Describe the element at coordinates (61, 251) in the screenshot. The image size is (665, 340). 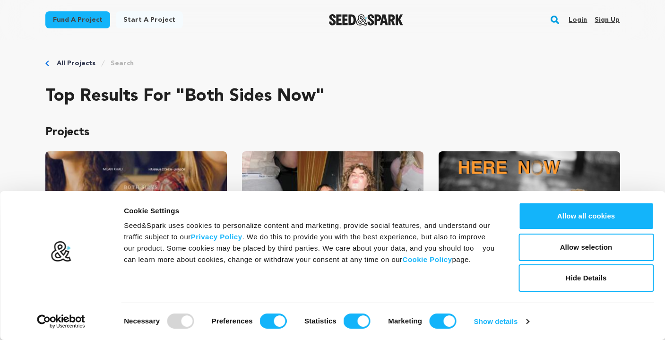
I see `img: logo` at that location.